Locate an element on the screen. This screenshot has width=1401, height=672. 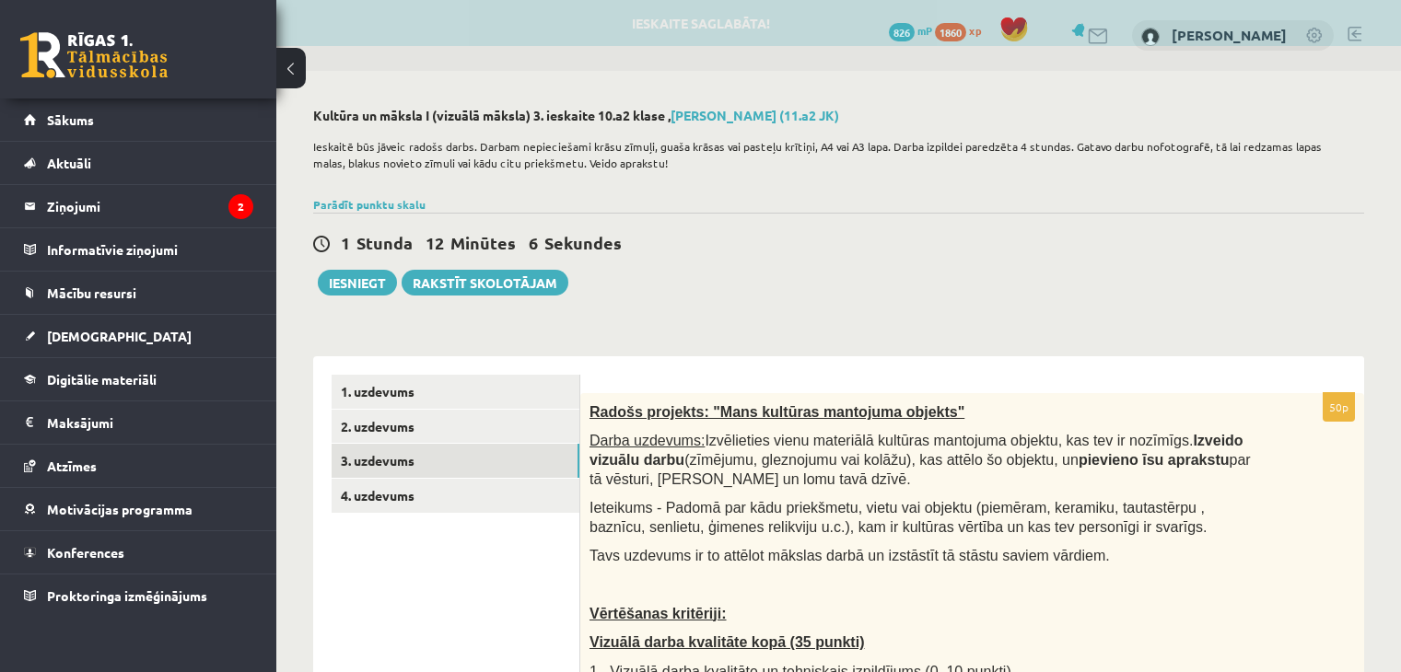
a: Informatīvie ziņojumi is located at coordinates (138, 250).